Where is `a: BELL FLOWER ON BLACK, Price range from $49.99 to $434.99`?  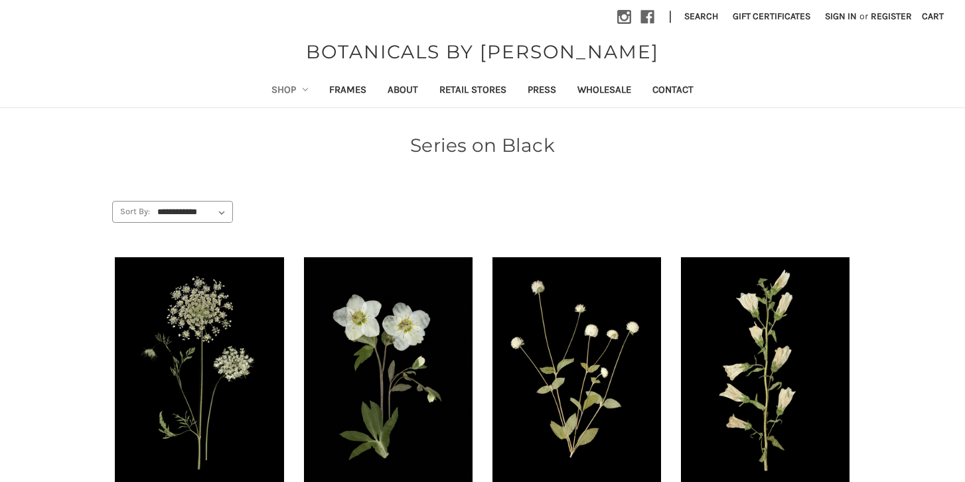 a: BELL FLOWER ON BLACK, Price range from $49.99 to $434.99 is located at coordinates (765, 370).